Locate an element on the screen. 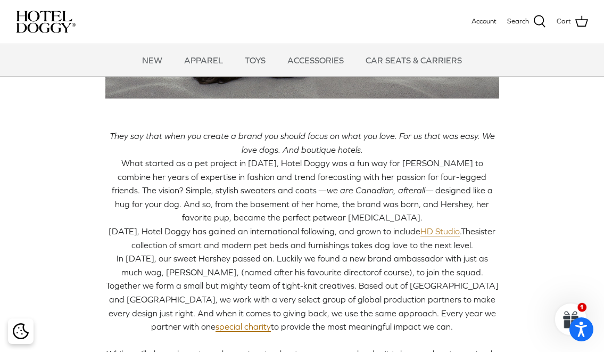 This screenshot has height=352, width=604. span: They say that when you create a brand you should focus on what you love. For us that was easy. We... is located at coordinates (302, 143).